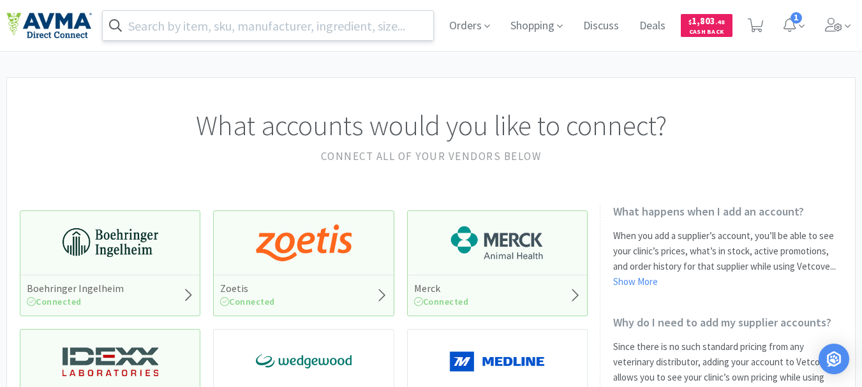 Image resolution: width=862 pixels, height=387 pixels. Describe the element at coordinates (431, 156) in the screenshot. I see `h2: Connect all of your vendors below` at that location.